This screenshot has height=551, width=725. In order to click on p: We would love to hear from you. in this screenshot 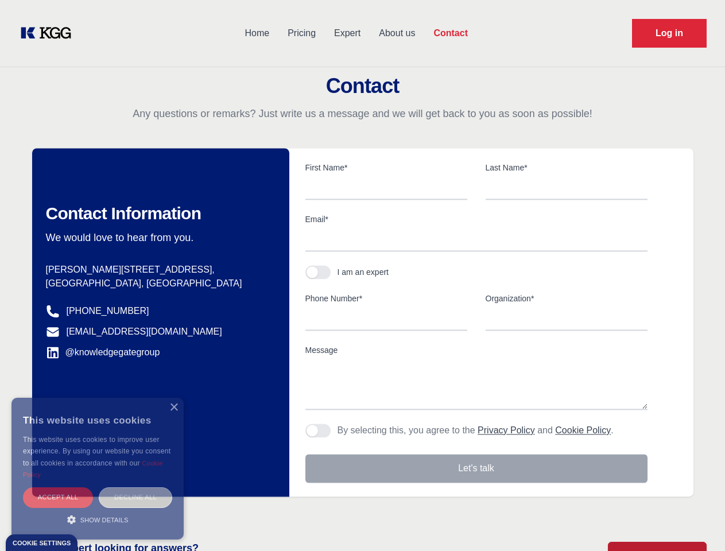, I will do `click(158, 238)`.